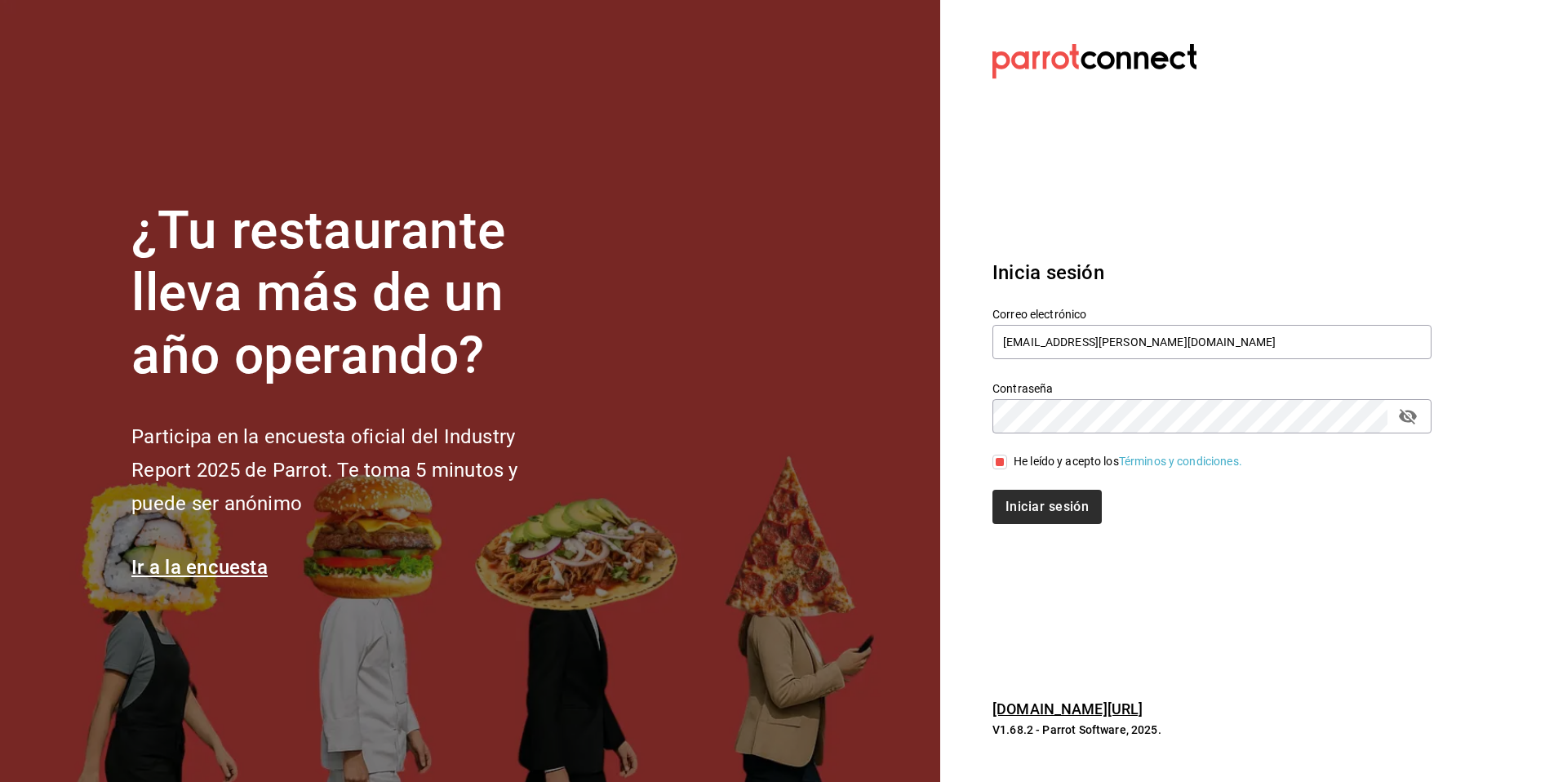 This screenshot has width=1567, height=782. What do you see at coordinates (1212, 273) in the screenshot?
I see `h3: Inicia sesión` at bounding box center [1212, 273].